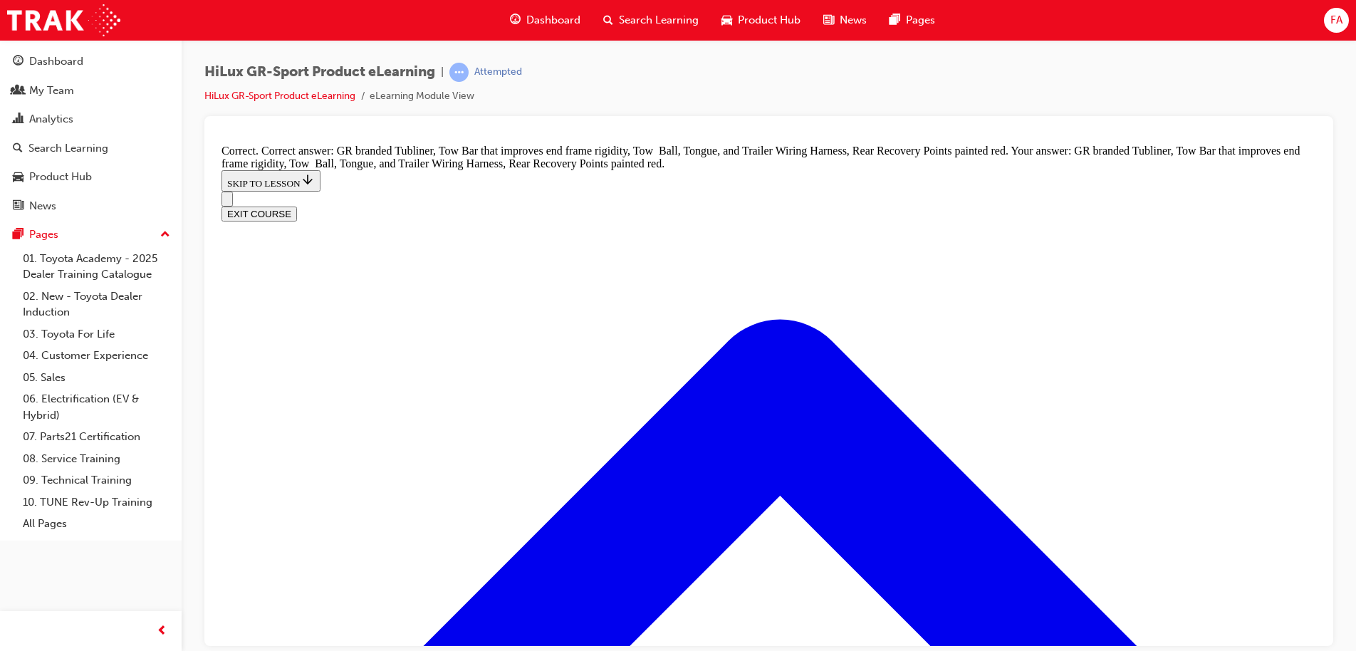  Describe the element at coordinates (68, 148) in the screenshot. I see `div: Search Learning` at that location.